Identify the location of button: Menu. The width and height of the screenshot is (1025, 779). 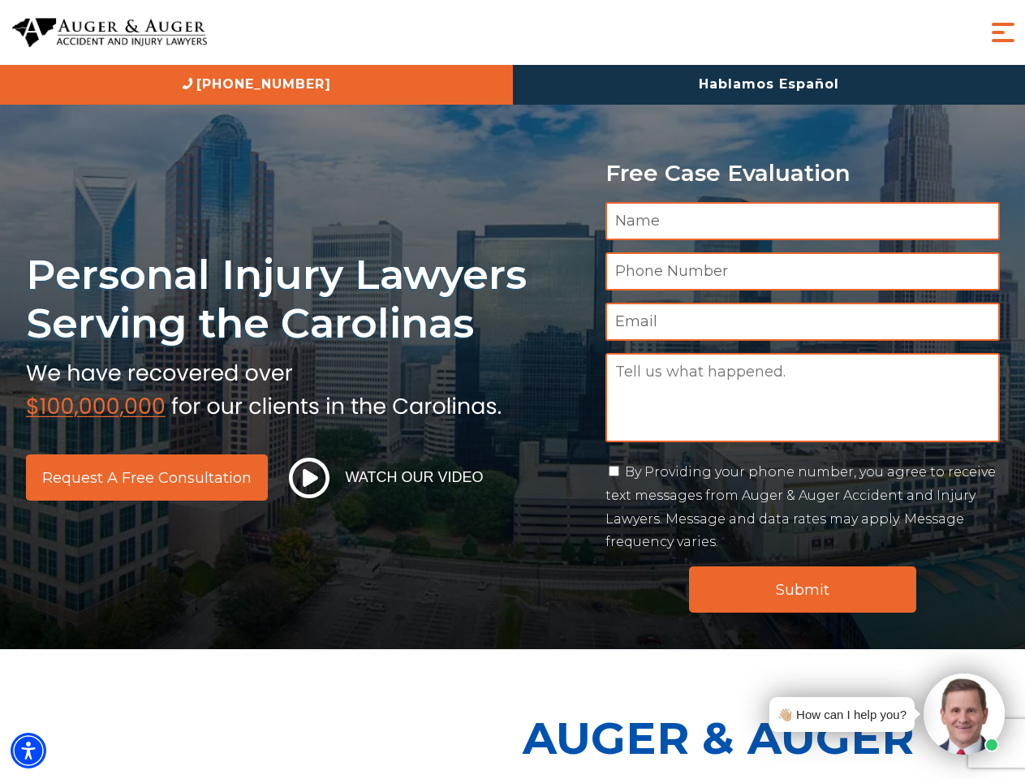
(1003, 32).